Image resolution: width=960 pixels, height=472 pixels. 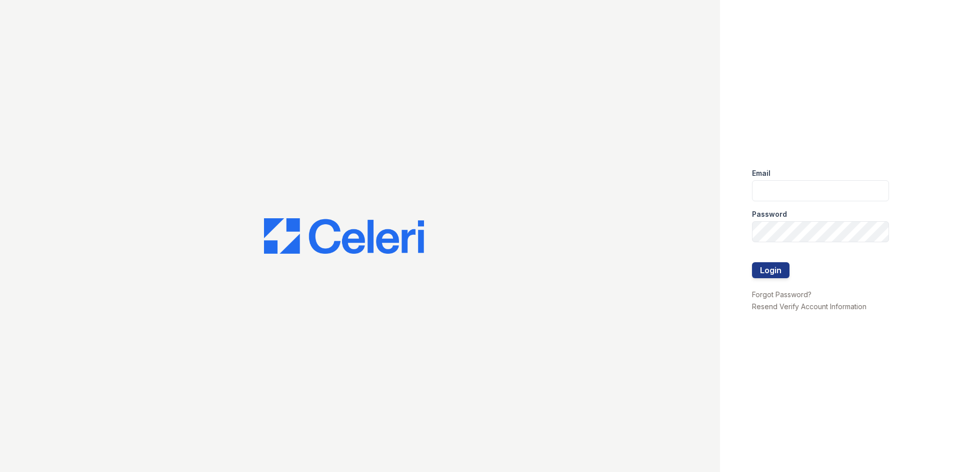 What do you see at coordinates (769, 214) in the screenshot?
I see `label: Password` at bounding box center [769, 214].